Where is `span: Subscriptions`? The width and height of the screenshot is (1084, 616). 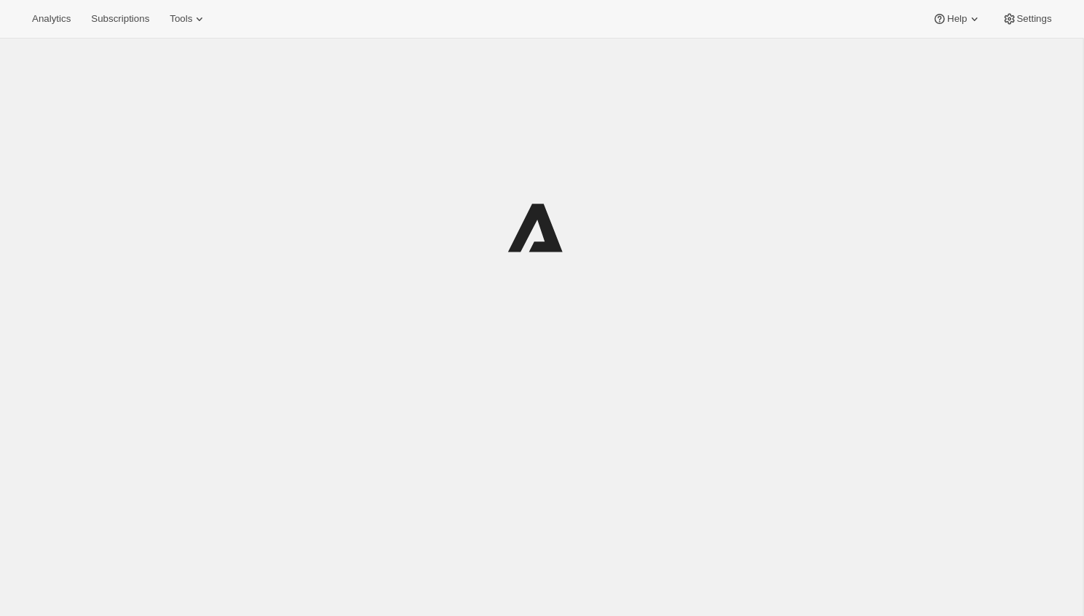 span: Subscriptions is located at coordinates (120, 19).